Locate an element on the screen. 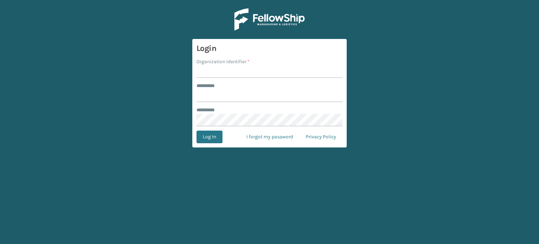 Image resolution: width=539 pixels, height=244 pixels. img: Logo is located at coordinates (270, 19).